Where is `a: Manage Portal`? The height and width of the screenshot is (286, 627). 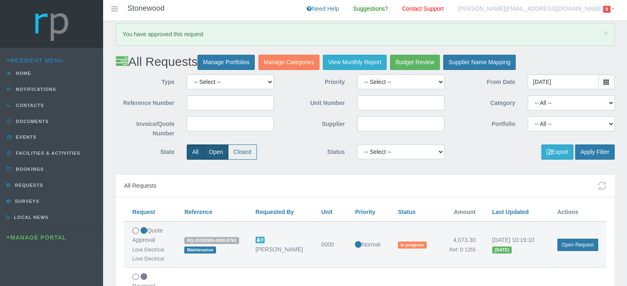
a: Manage Portal is located at coordinates (36, 238).